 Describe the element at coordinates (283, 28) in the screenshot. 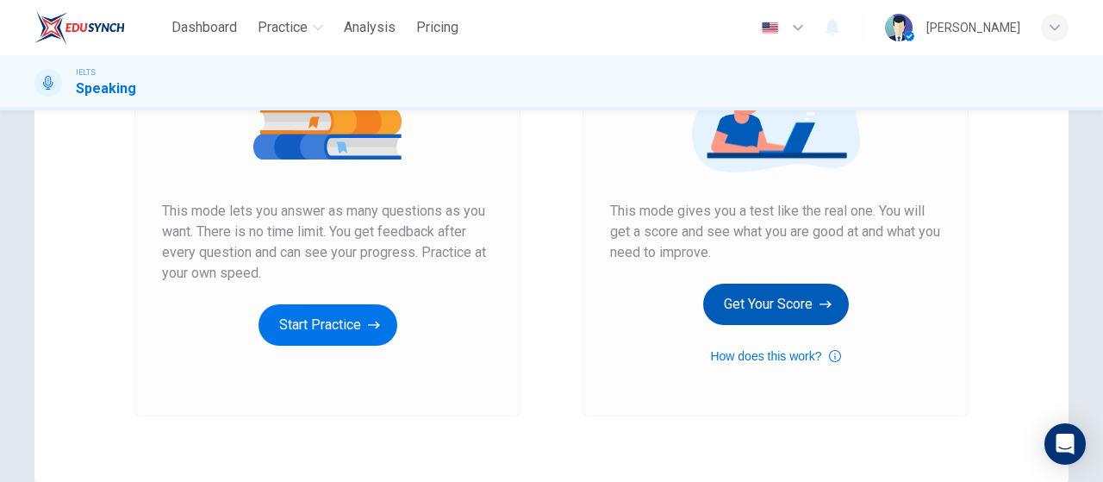

I see `span: Practice` at that location.